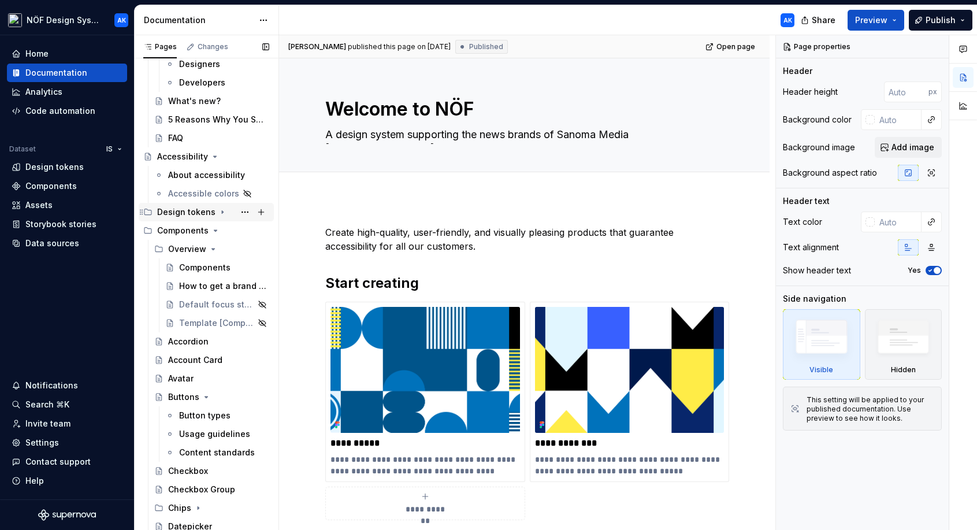  What do you see at coordinates (212, 490) in the screenshot?
I see `a: Checkbox Group` at bounding box center [212, 490].